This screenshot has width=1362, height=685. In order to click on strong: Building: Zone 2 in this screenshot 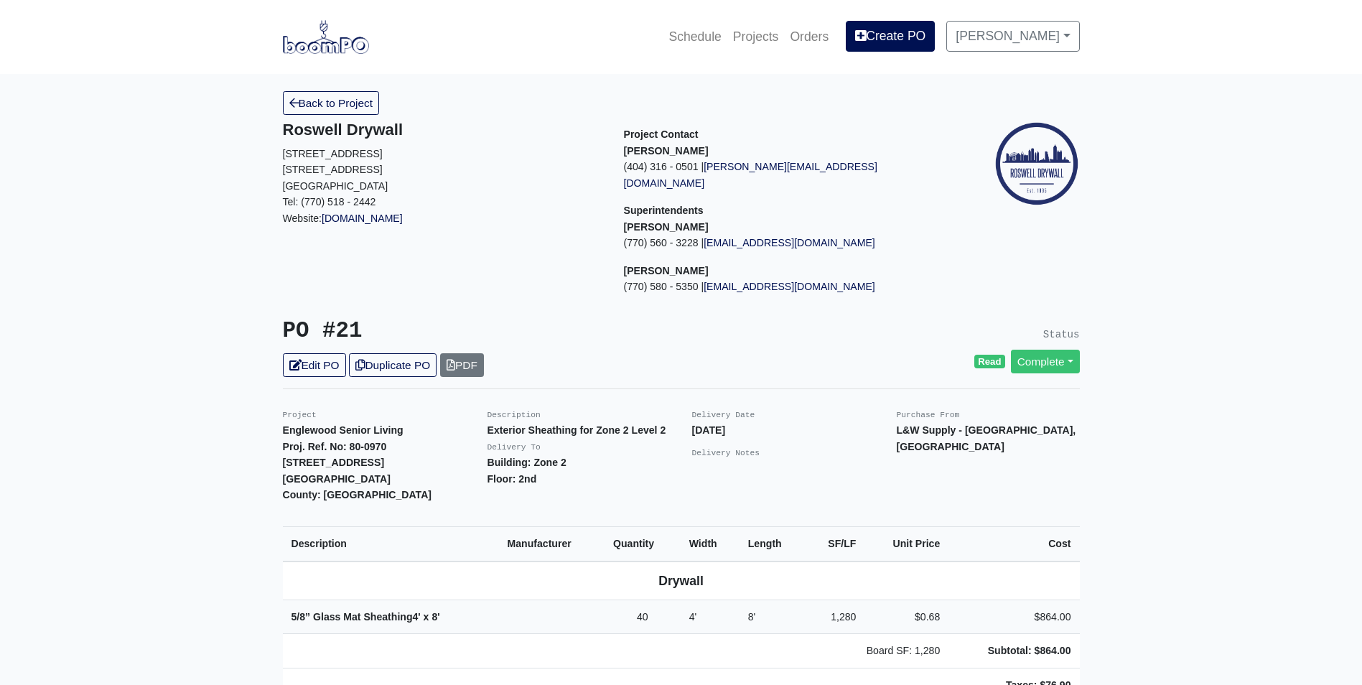, I will do `click(527, 462)`.